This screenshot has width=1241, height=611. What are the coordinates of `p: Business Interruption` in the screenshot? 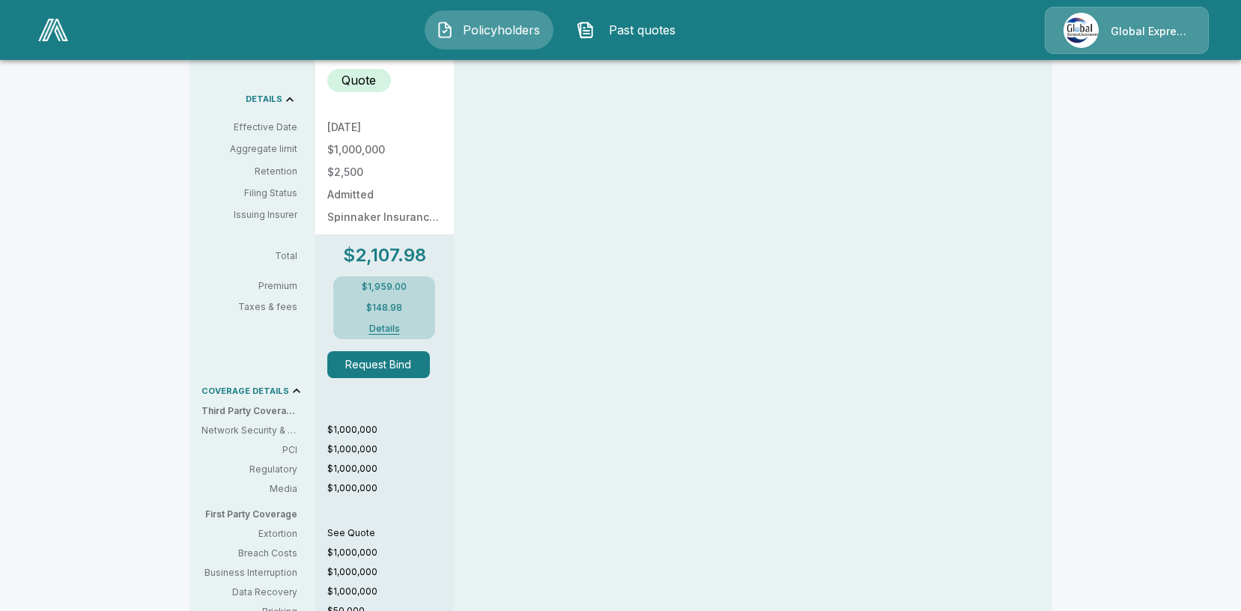 It's located at (249, 573).